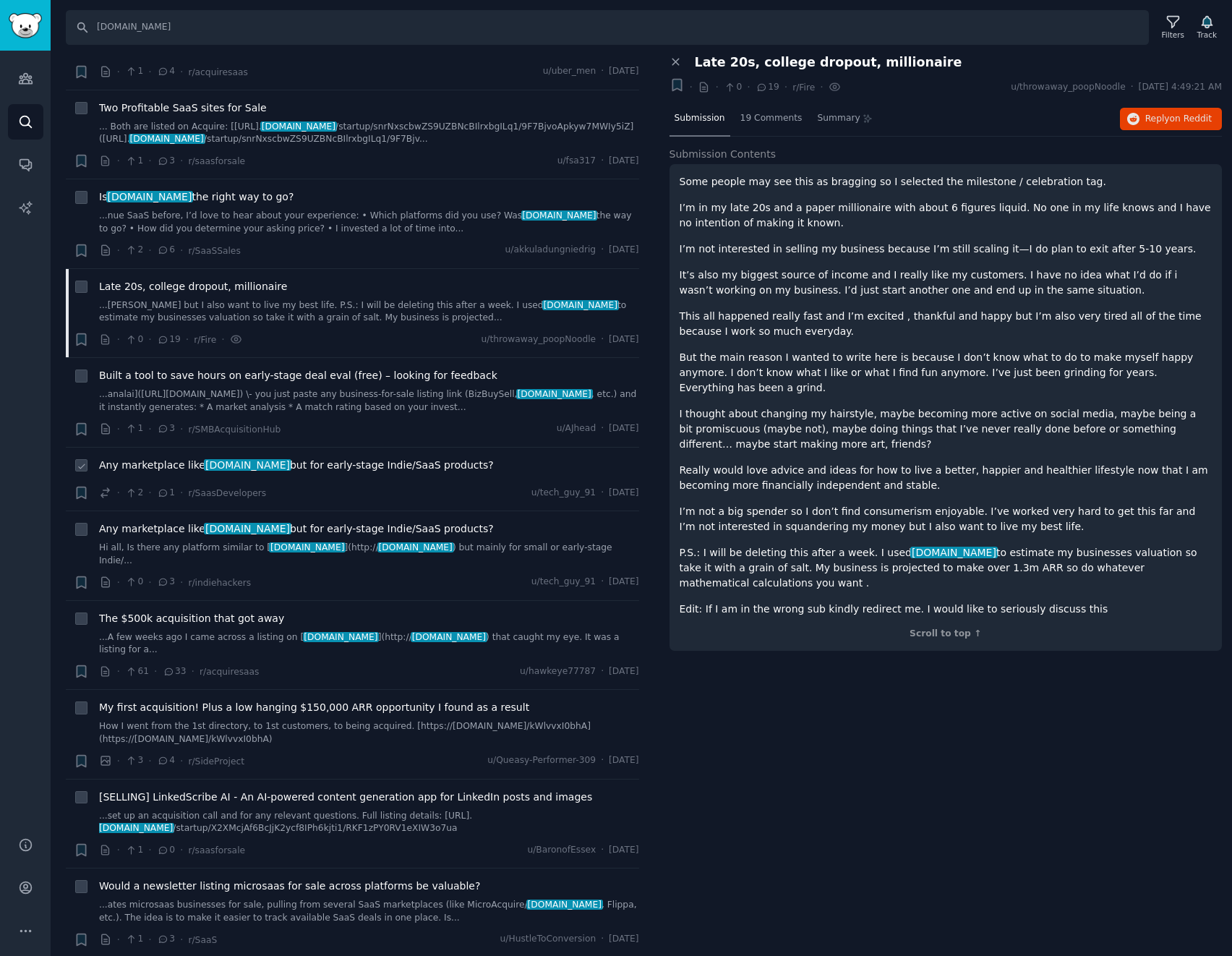 The height and width of the screenshot is (956, 1232). I want to click on span: Summary, so click(838, 119).